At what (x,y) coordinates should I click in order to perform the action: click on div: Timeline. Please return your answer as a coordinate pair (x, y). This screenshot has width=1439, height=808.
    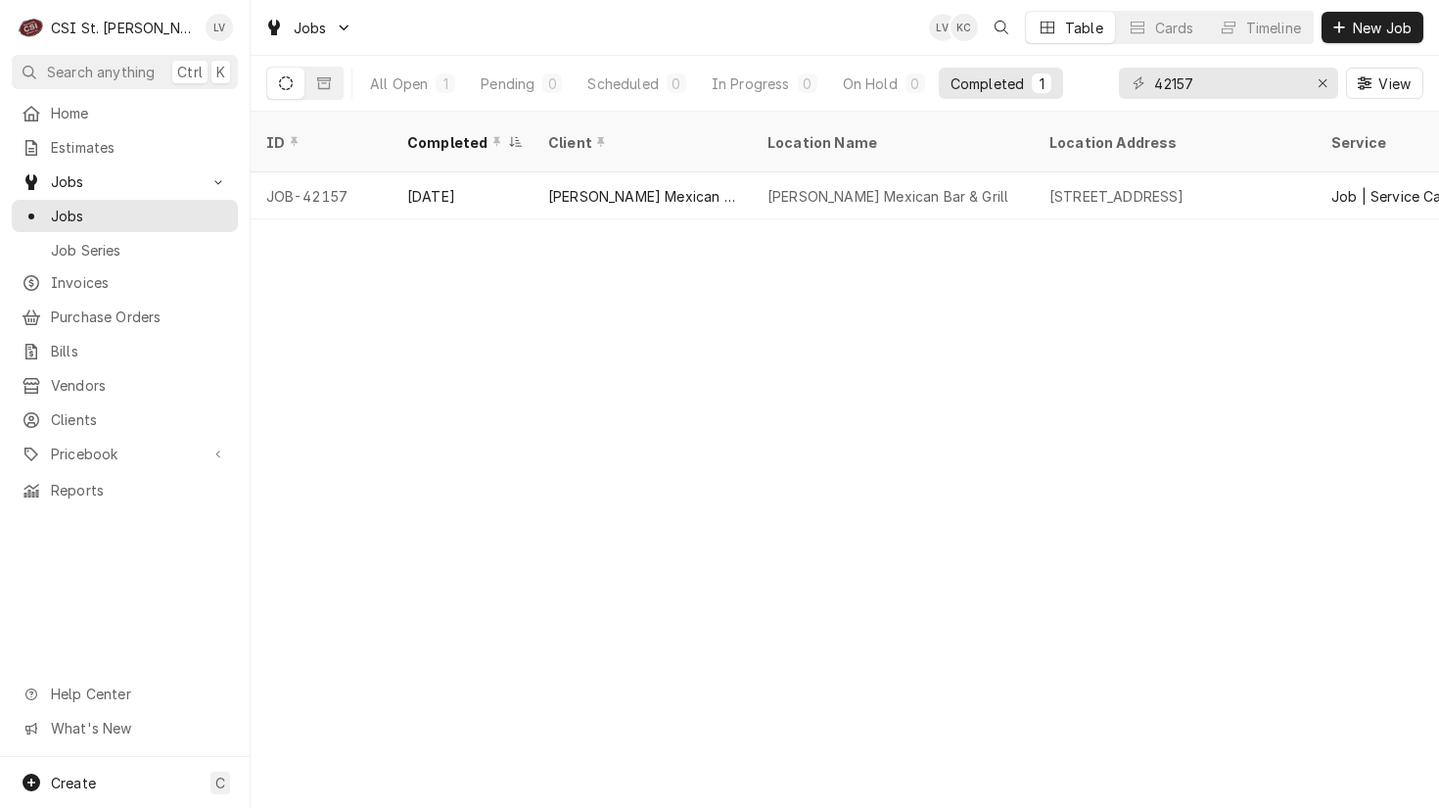
    Looking at the image, I should click on (1273, 27).